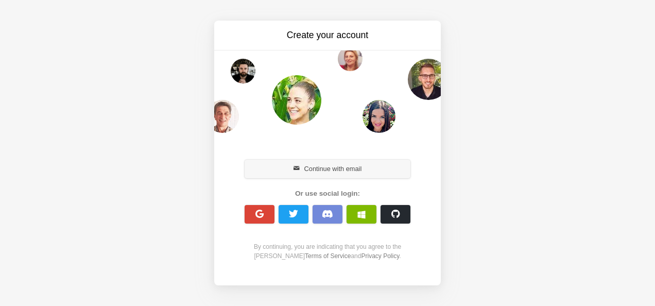 This screenshot has width=655, height=306. Describe the element at coordinates (328, 194) in the screenshot. I see `div: Or use social login:` at that location.